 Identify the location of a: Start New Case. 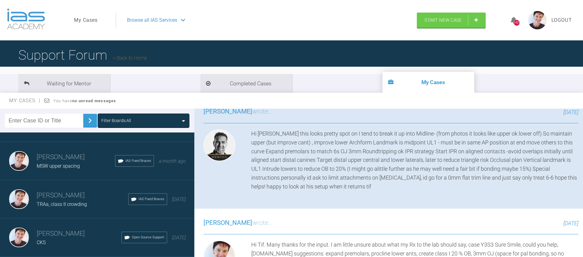
(451, 20).